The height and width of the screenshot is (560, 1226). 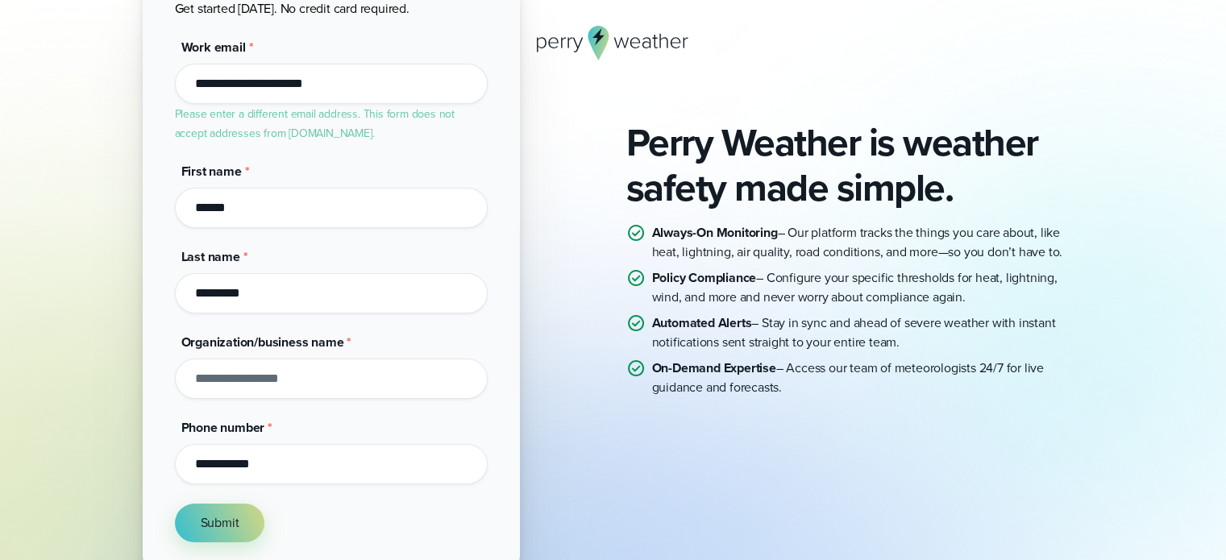 I want to click on span: Last name, so click(x=210, y=256).